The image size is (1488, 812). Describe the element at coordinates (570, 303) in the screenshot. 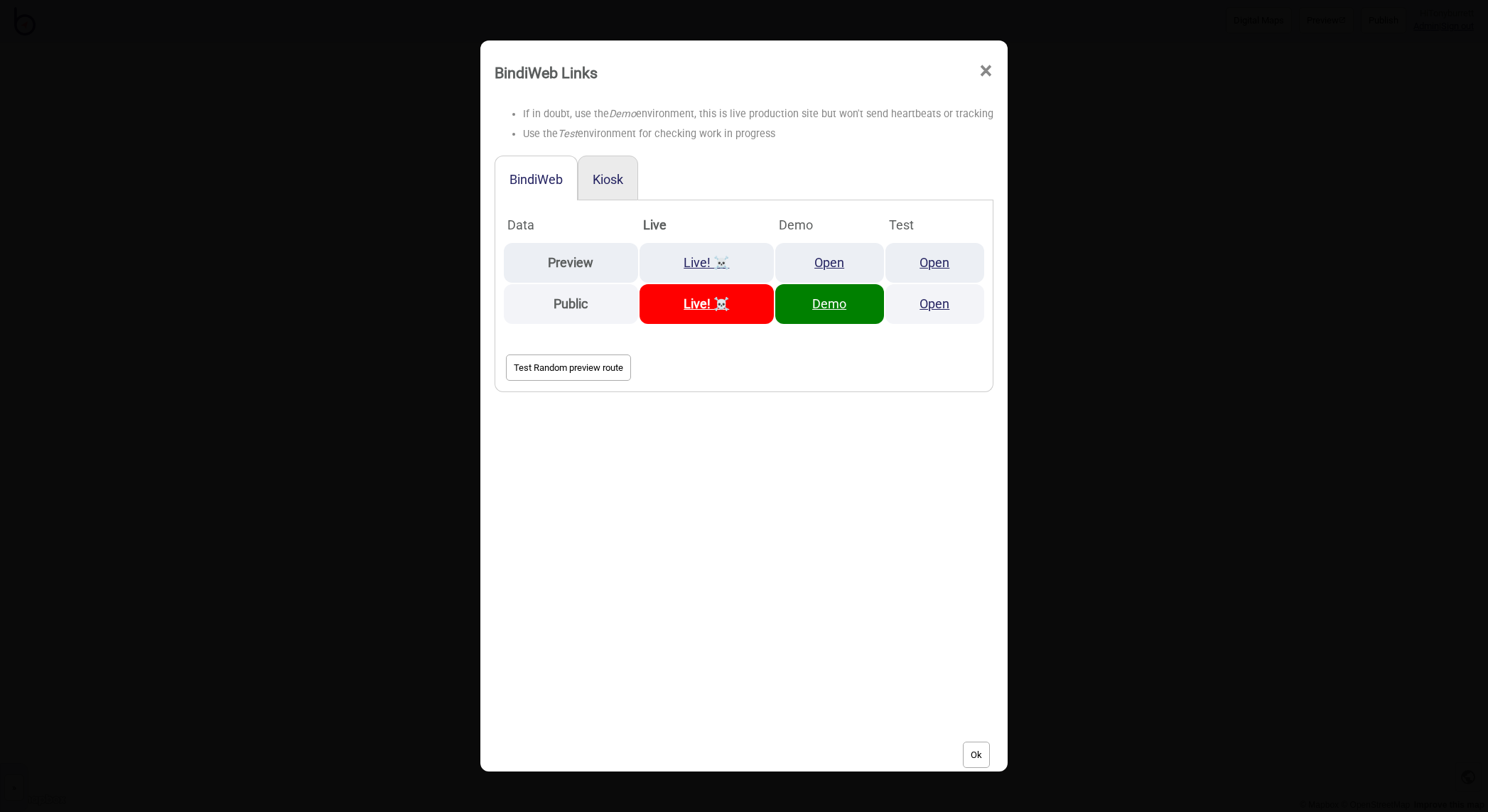

I see `strong: Public` at that location.